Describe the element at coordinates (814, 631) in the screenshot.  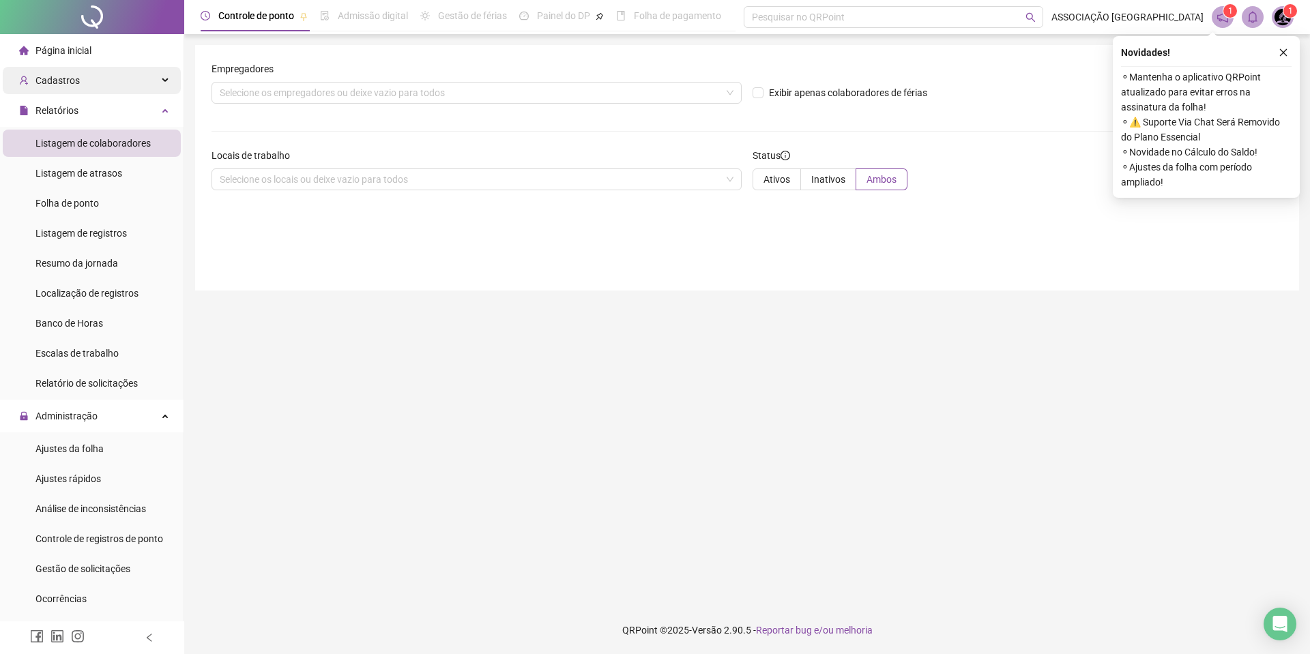
I see `span: Reportar bug e/ou melhoria` at that location.